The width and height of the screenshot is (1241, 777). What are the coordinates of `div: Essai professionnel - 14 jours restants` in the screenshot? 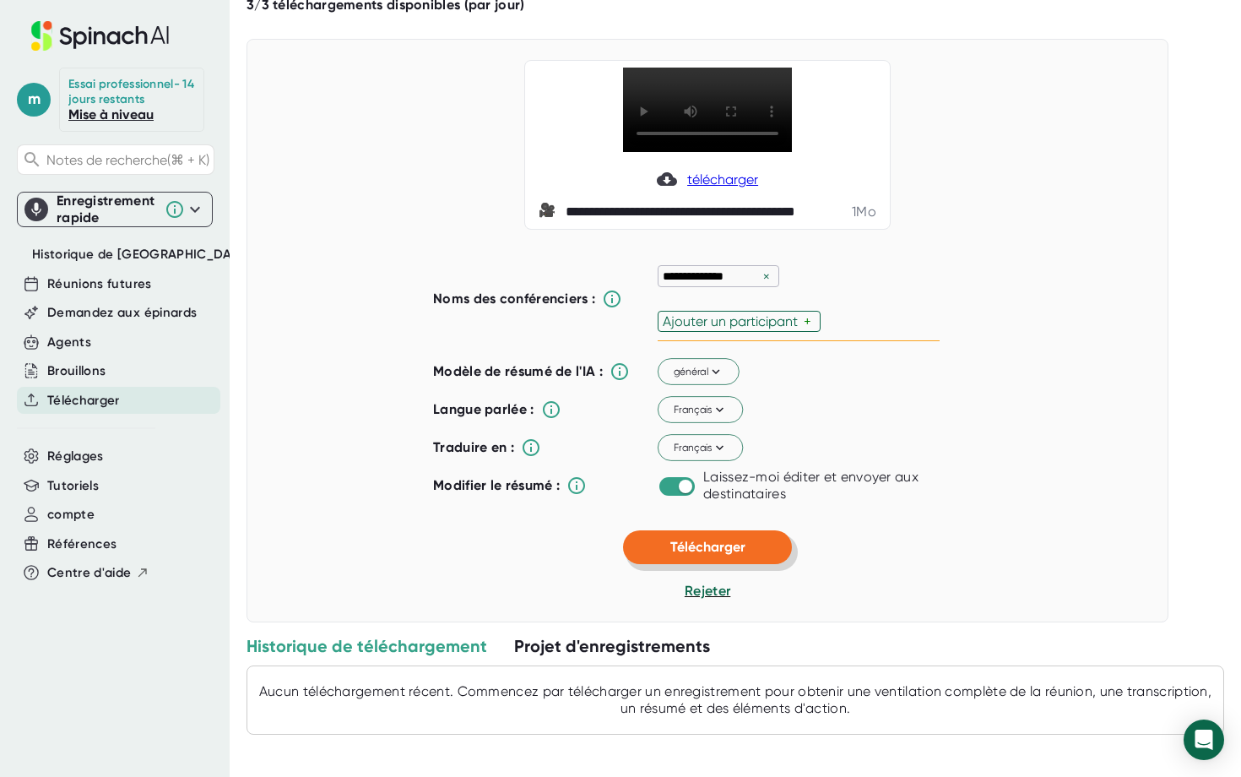 It's located at (132, 91).